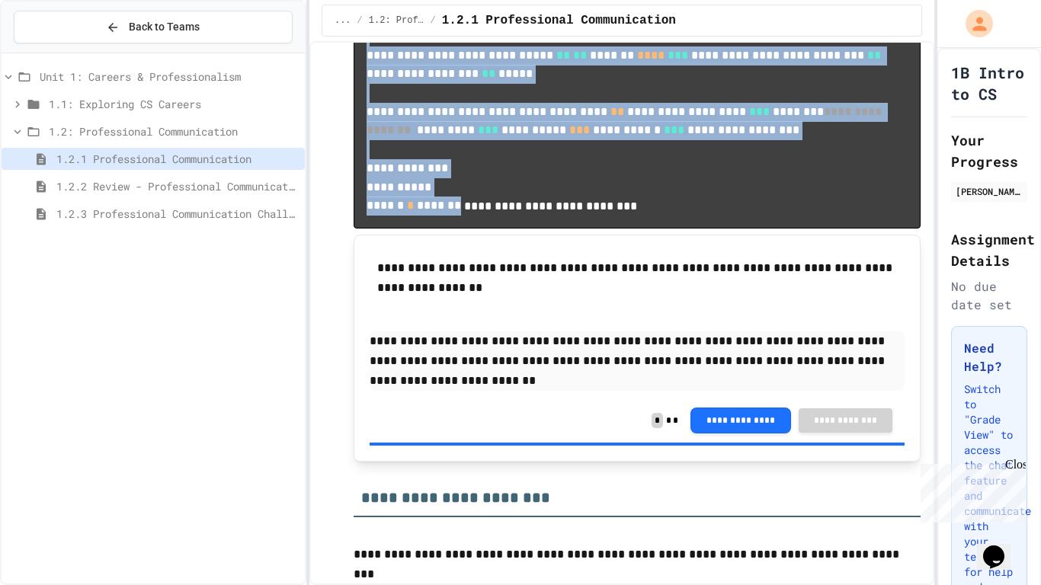  What do you see at coordinates (178, 186) in the screenshot?
I see `span: 1.2.2 Review - Professional Communication` at bounding box center [178, 186].